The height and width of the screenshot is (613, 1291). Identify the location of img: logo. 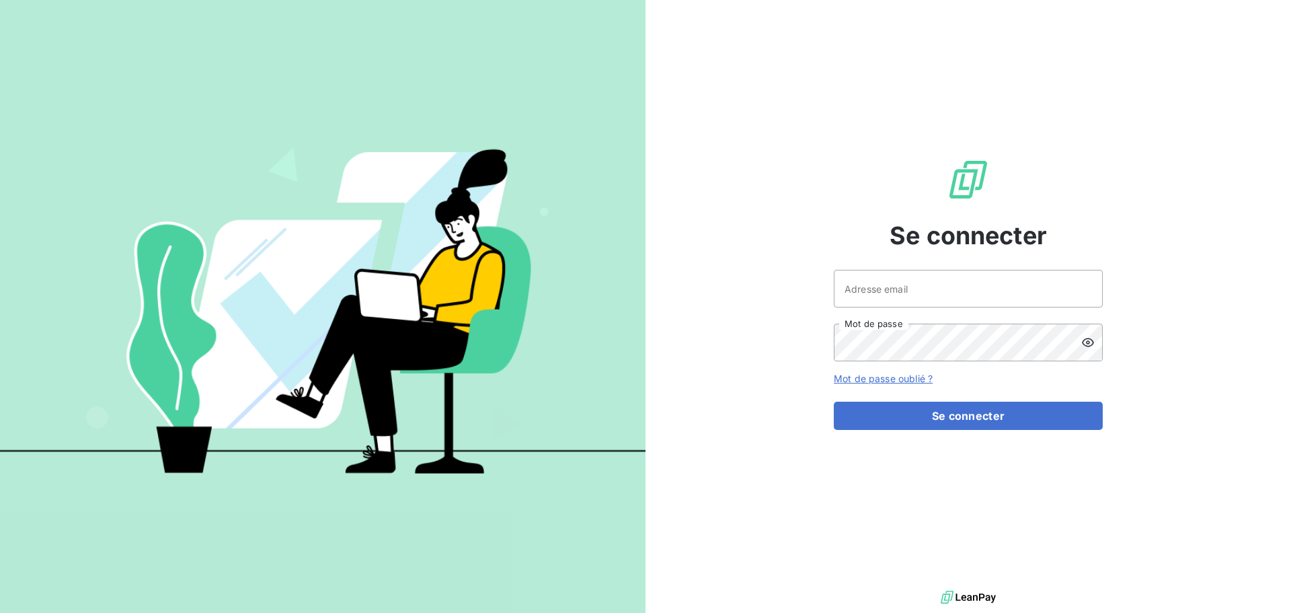
(968, 597).